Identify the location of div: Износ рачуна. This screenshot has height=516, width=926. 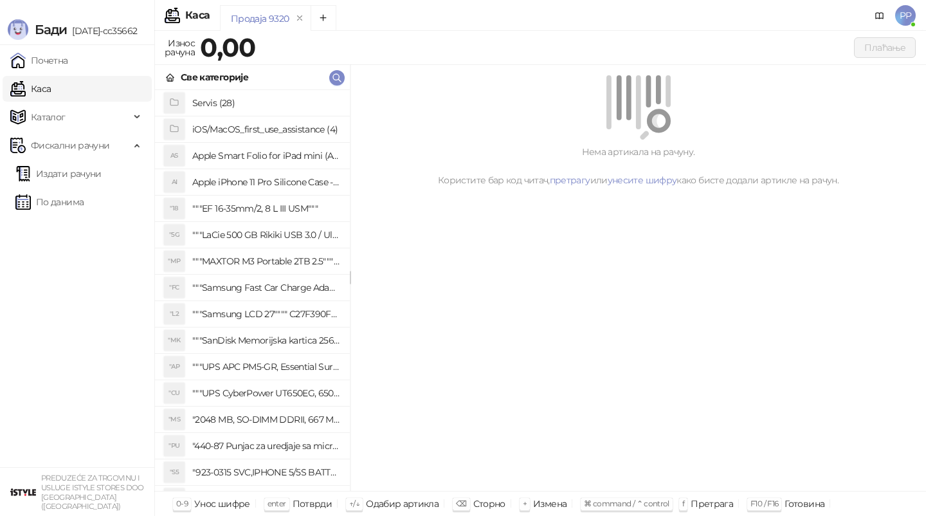
(179, 48).